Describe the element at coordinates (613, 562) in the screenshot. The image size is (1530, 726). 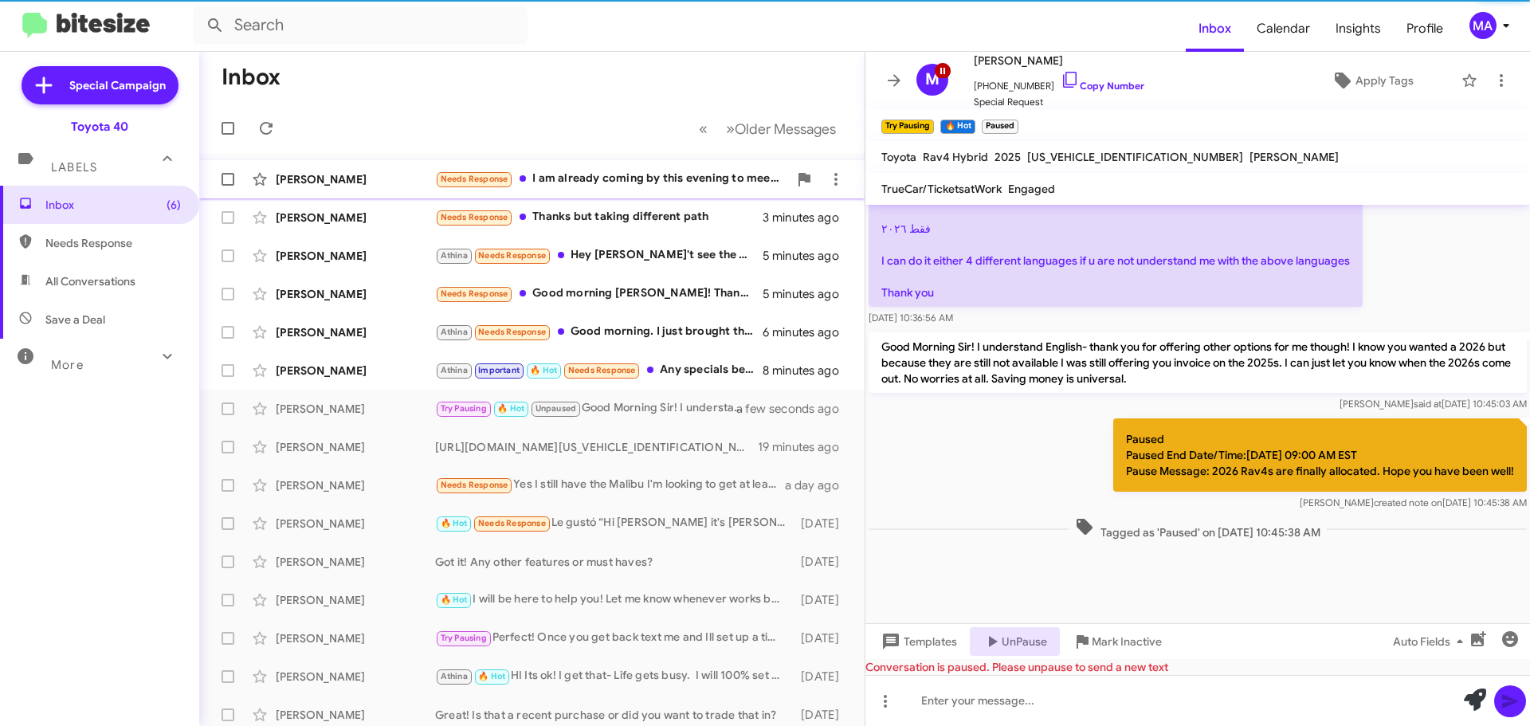
I see `div: Got it! Any other features or must haves?` at that location.